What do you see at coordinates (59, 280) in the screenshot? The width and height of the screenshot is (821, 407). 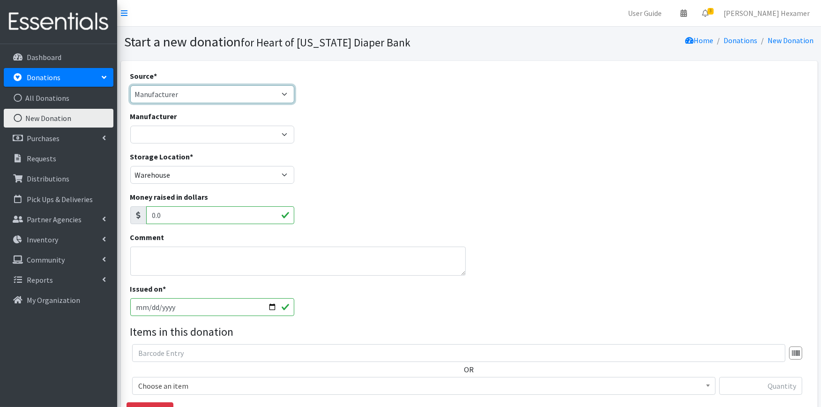 I see `a: Reports` at bounding box center [59, 280].